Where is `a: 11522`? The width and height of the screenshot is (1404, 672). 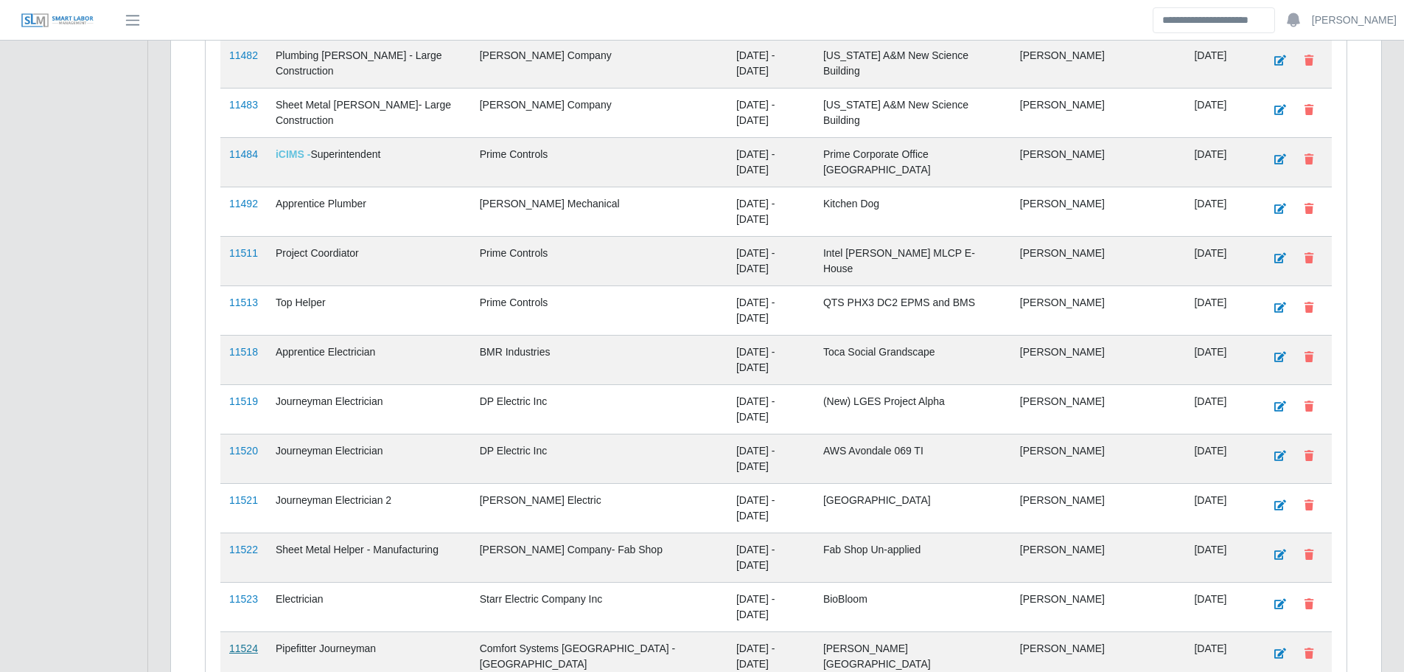
a: 11522 is located at coordinates (243, 549).